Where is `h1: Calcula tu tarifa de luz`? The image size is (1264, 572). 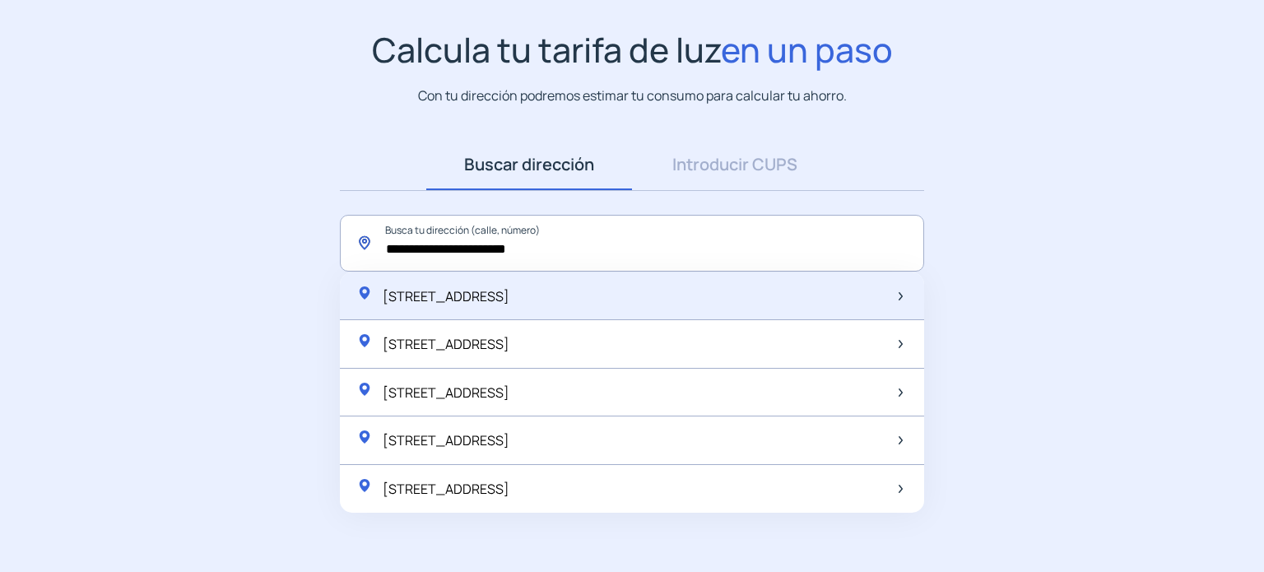 h1: Calcula tu tarifa de luz is located at coordinates (632, 49).